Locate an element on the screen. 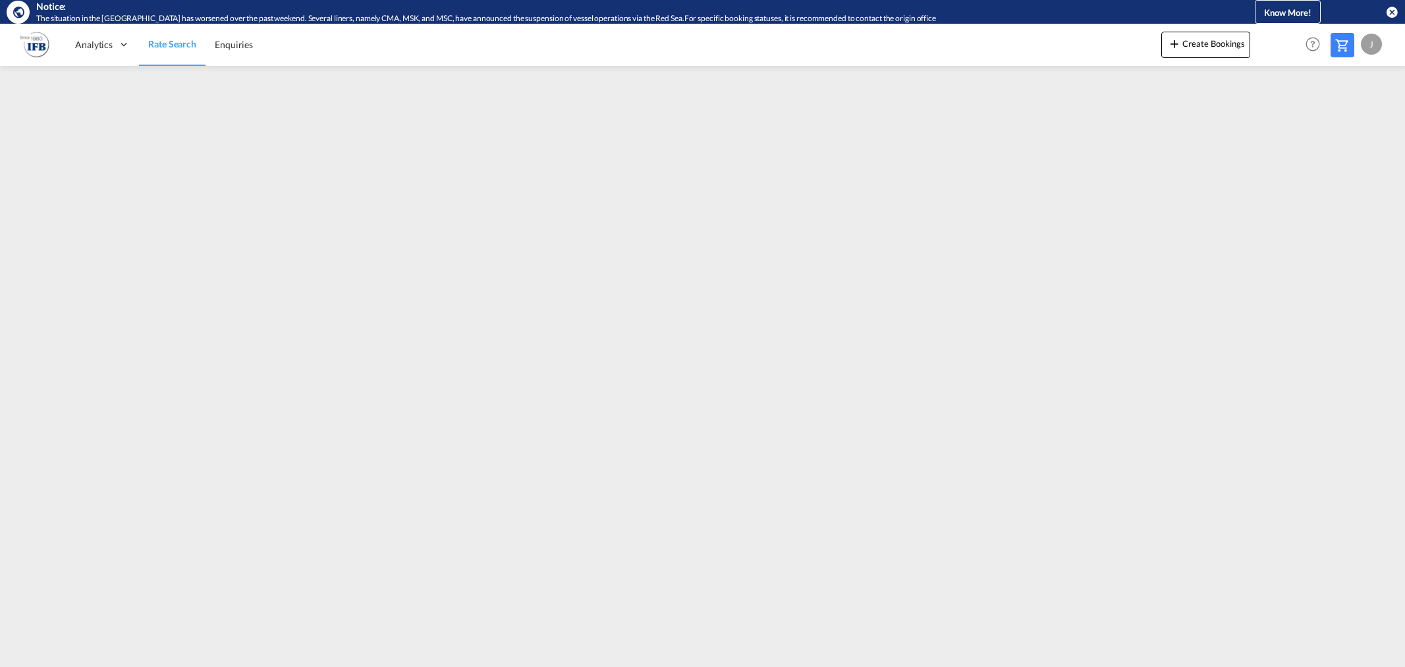  img: b628ab10256c11eeb52753acbc15d091.png is located at coordinates (34, 44).